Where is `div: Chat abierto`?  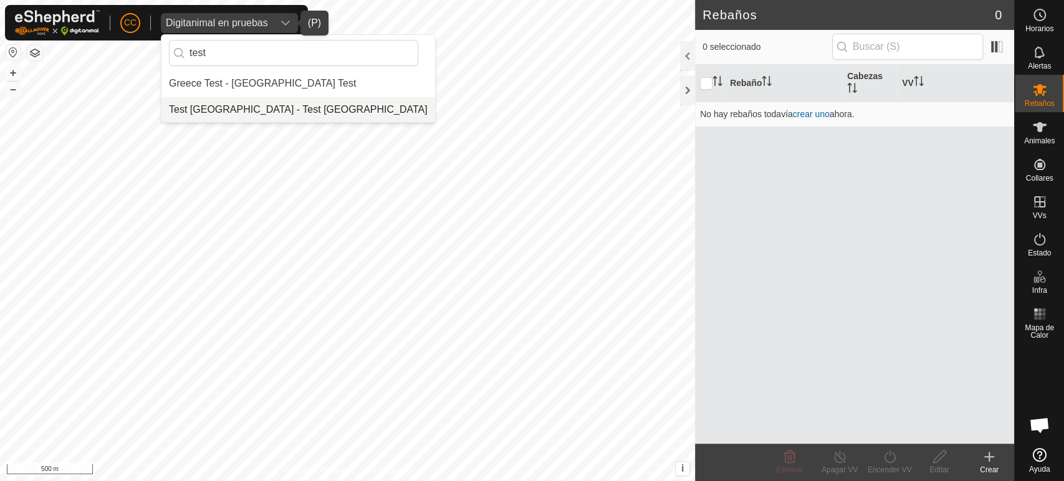 div: Chat abierto is located at coordinates (1040, 425).